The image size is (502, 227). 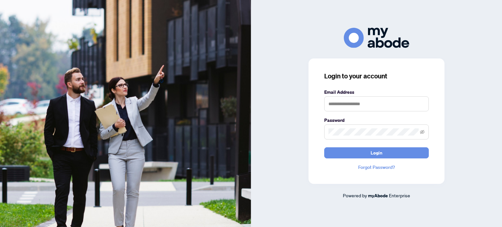 What do you see at coordinates (422, 132) in the screenshot?
I see `span: eye-invisible` at bounding box center [422, 132].